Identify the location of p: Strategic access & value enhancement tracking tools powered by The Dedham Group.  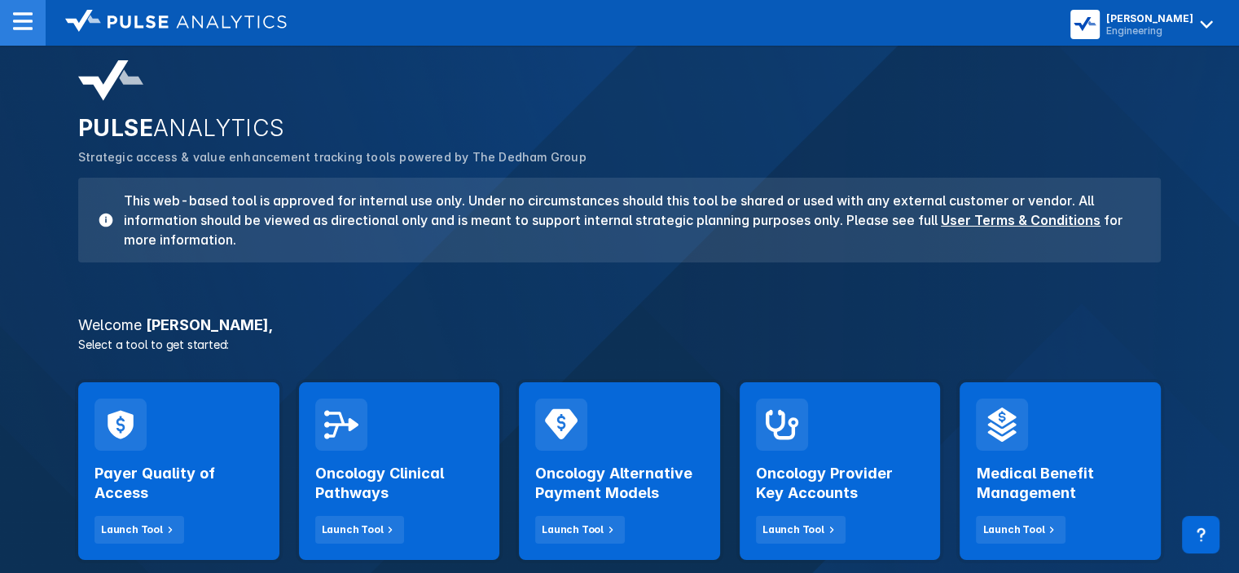
(619, 157).